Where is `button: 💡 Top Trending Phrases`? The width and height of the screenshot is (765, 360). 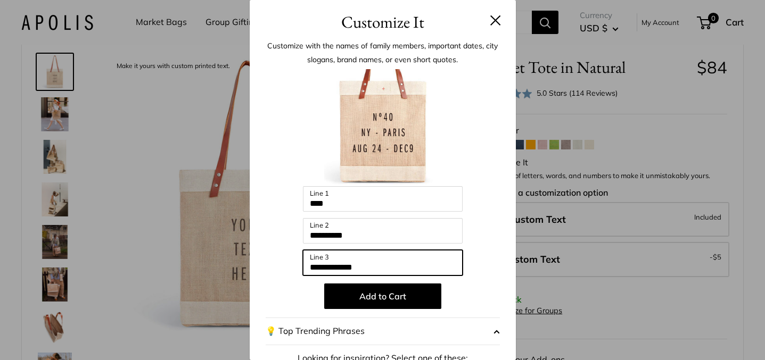
button: 💡 Top Trending Phrases is located at coordinates (383, 332).